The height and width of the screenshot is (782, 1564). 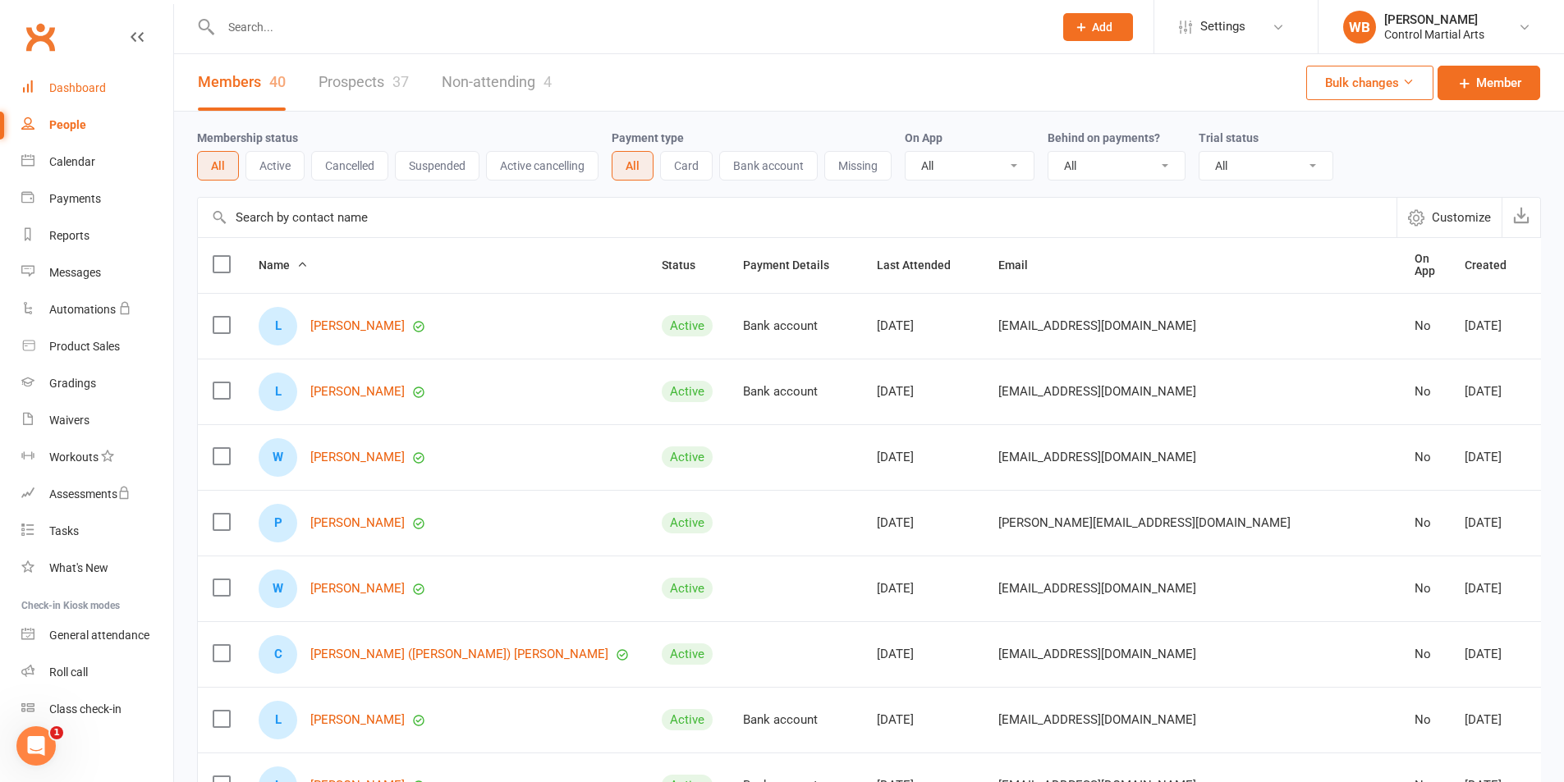 I want to click on a: Roll call, so click(x=97, y=672).